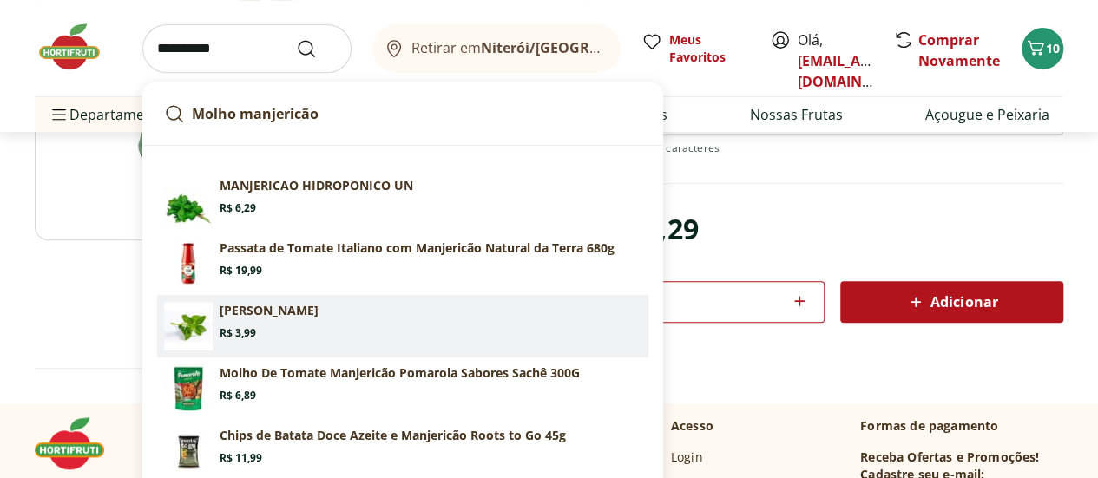  Describe the element at coordinates (686, 457) in the screenshot. I see `a: Login` at that location.